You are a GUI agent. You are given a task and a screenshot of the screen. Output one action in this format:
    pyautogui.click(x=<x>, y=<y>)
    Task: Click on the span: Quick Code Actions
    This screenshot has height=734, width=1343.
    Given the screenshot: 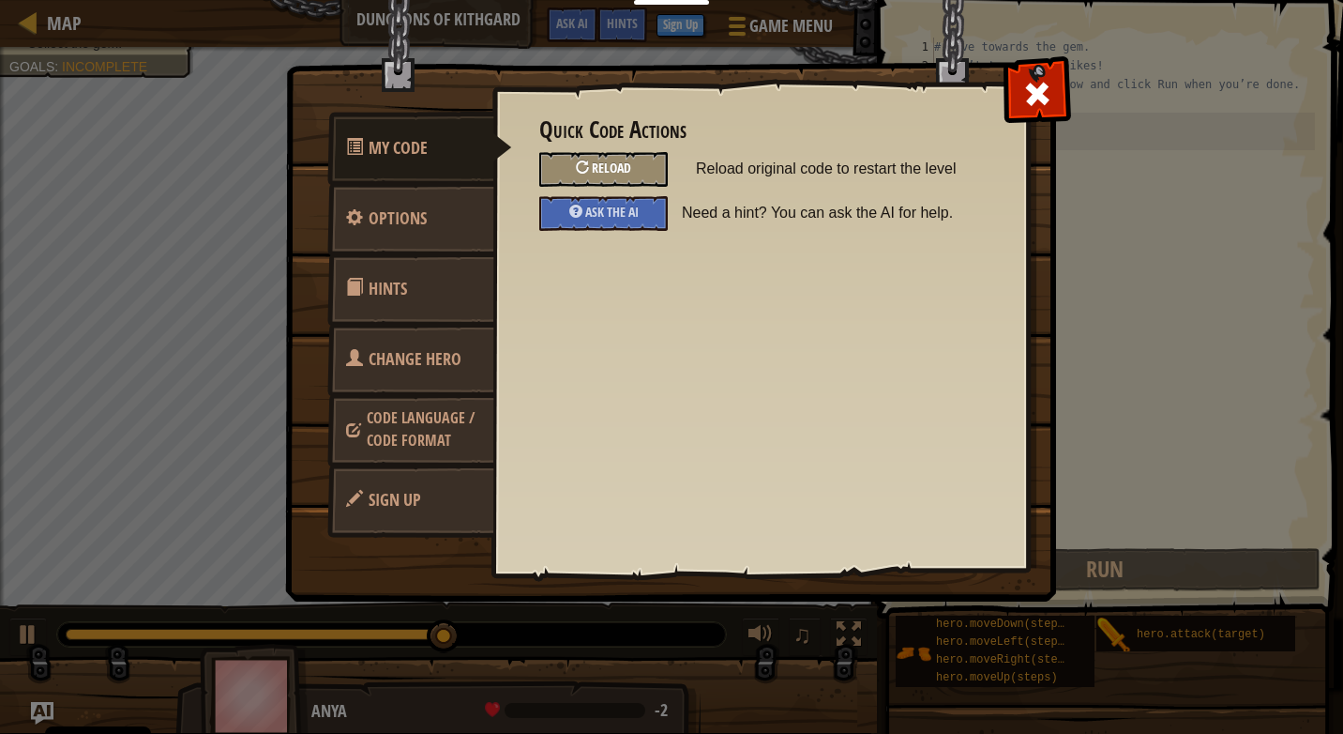 What is the action you would take?
    pyautogui.click(x=398, y=147)
    